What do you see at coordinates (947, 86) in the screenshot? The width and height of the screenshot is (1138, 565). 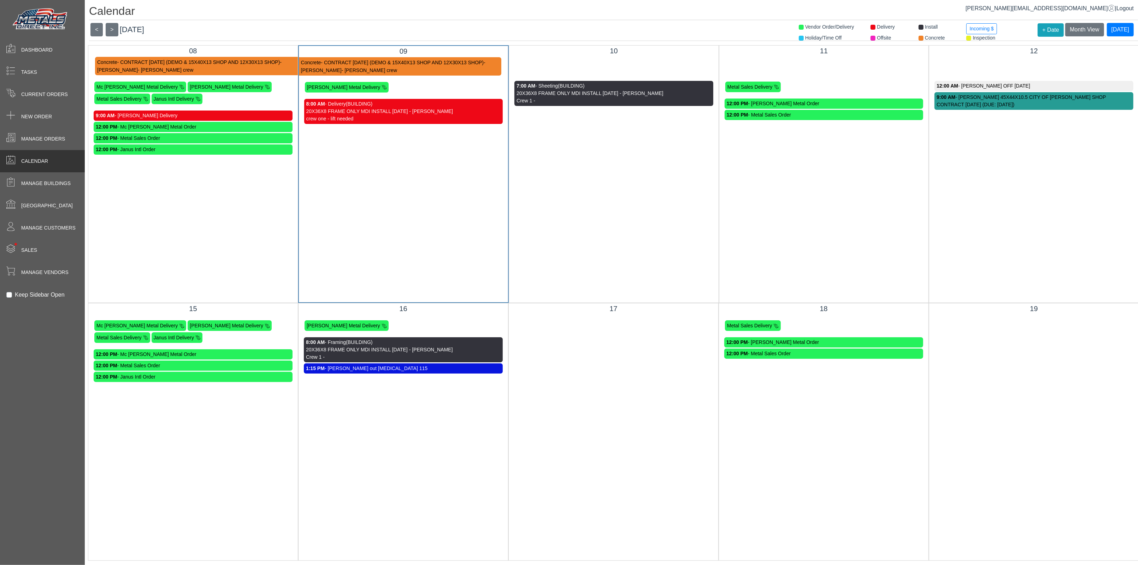 I see `strong: 12:00 AM` at bounding box center [947, 86].